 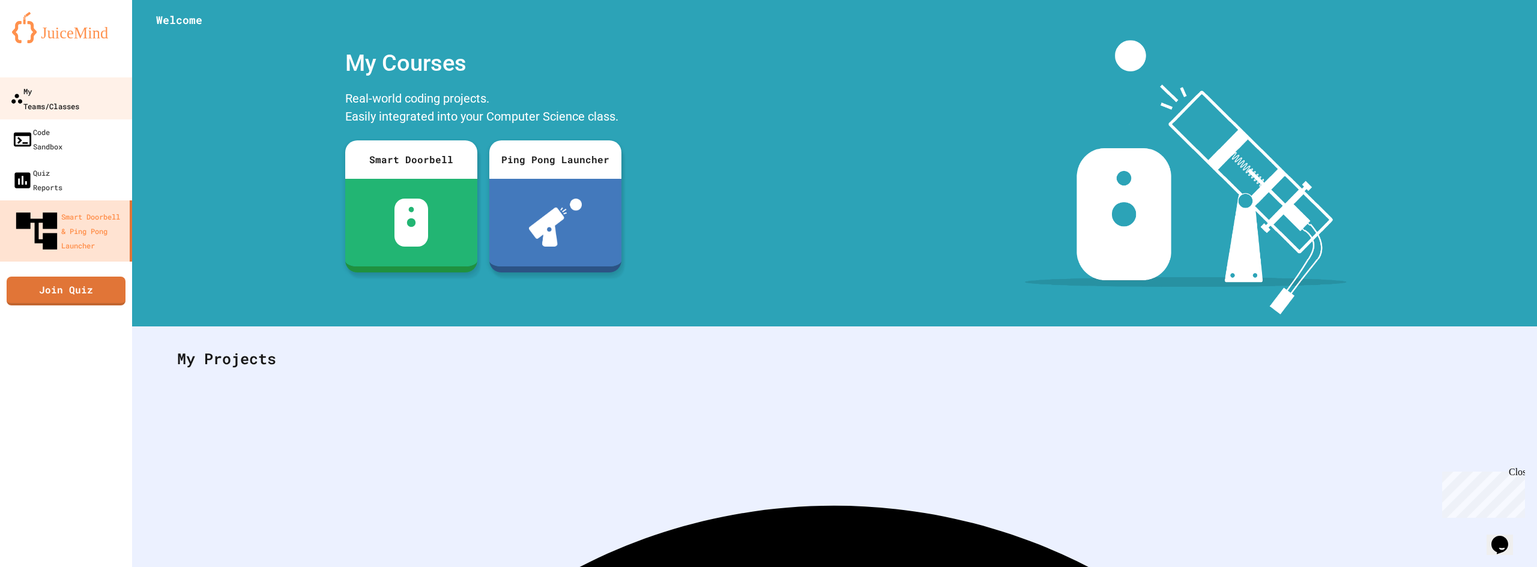 I want to click on div: My Teams/Classes, so click(x=44, y=98).